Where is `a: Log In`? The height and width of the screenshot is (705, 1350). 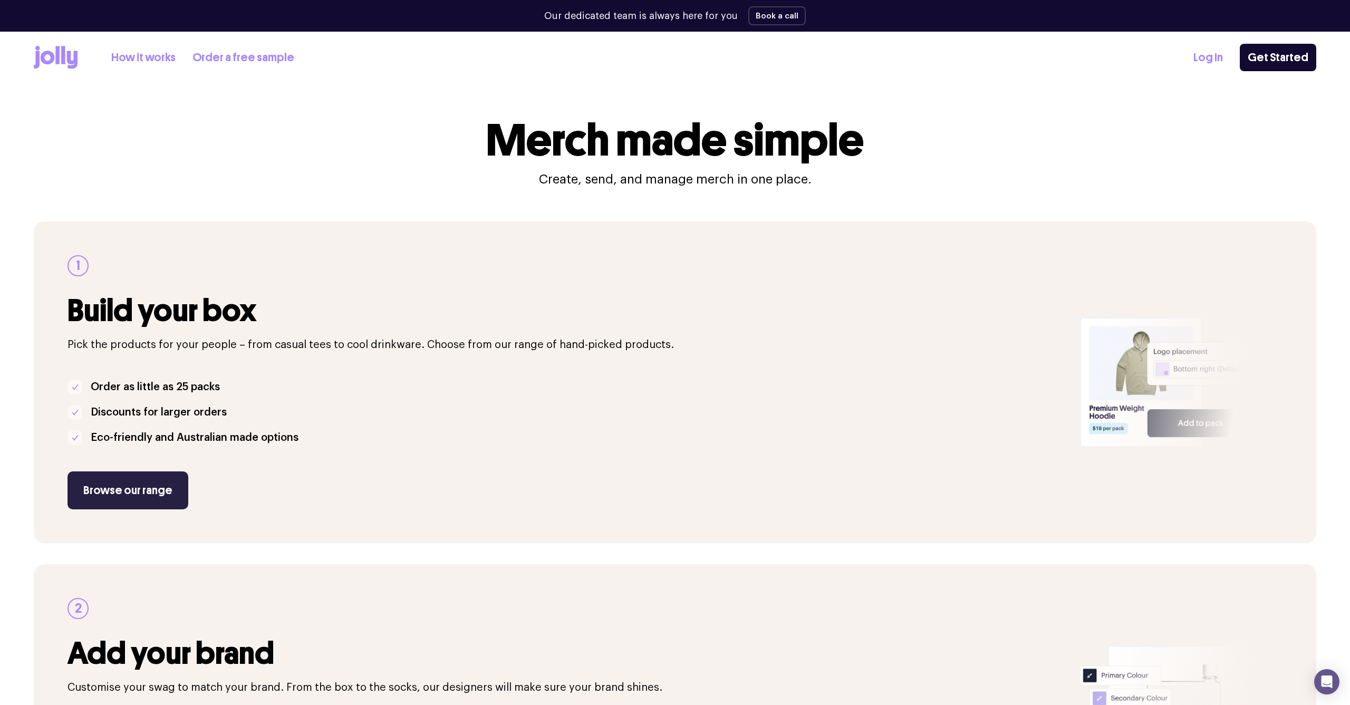
a: Log In is located at coordinates (1208, 57).